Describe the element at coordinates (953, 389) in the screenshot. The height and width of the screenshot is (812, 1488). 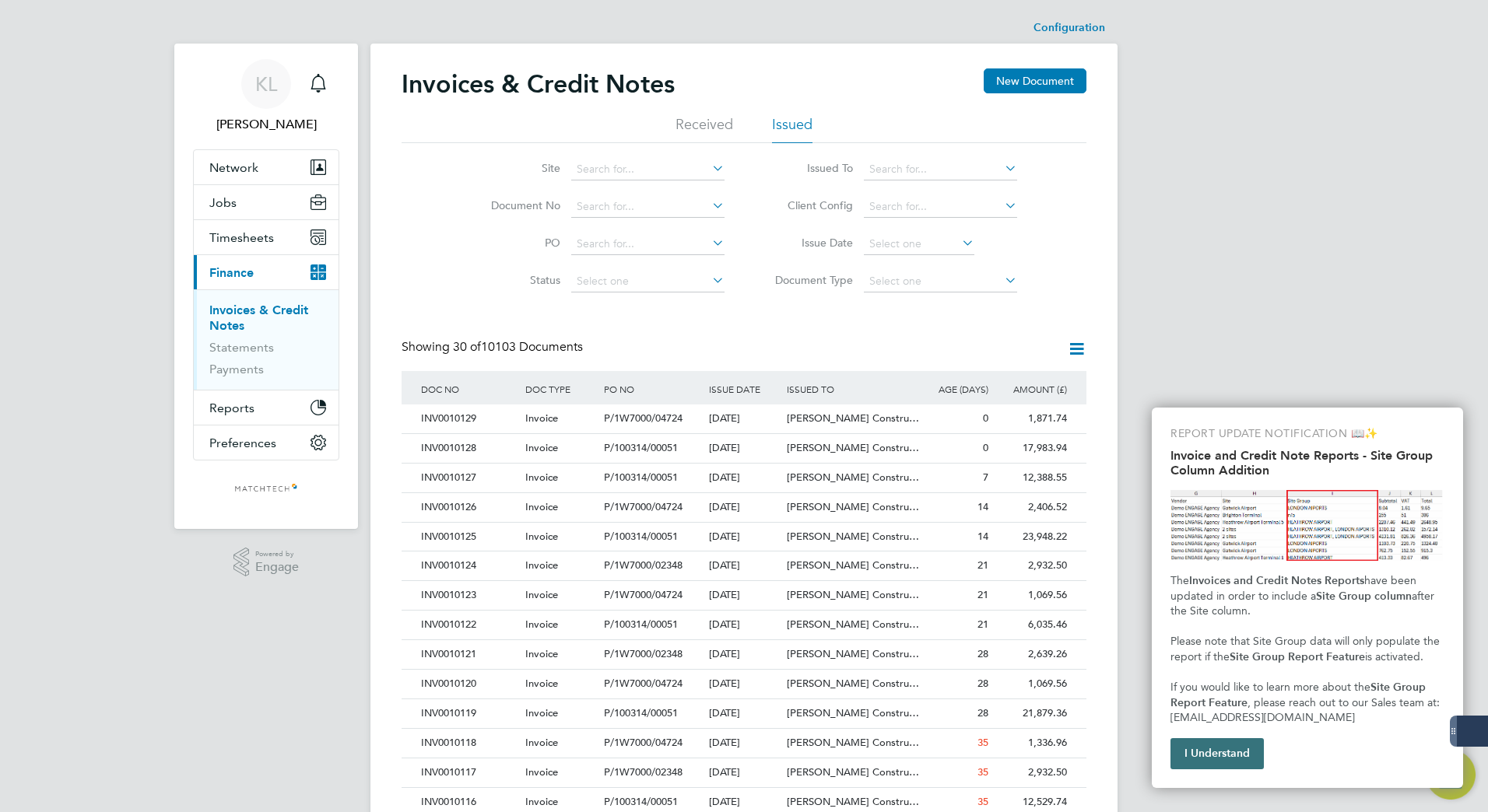
I see `div: AGE (DAYS)` at that location.